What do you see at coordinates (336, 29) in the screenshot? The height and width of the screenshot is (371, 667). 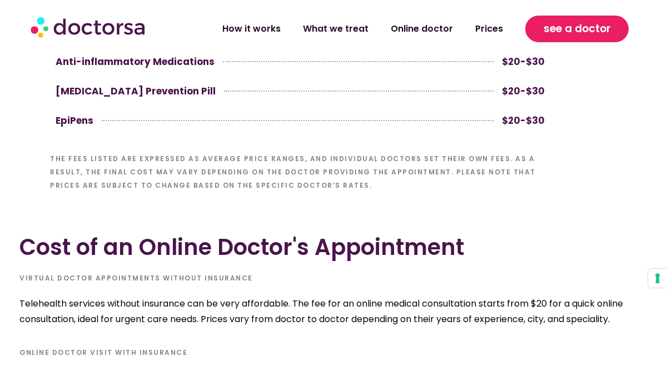 I see `a: What we treat` at bounding box center [336, 29].